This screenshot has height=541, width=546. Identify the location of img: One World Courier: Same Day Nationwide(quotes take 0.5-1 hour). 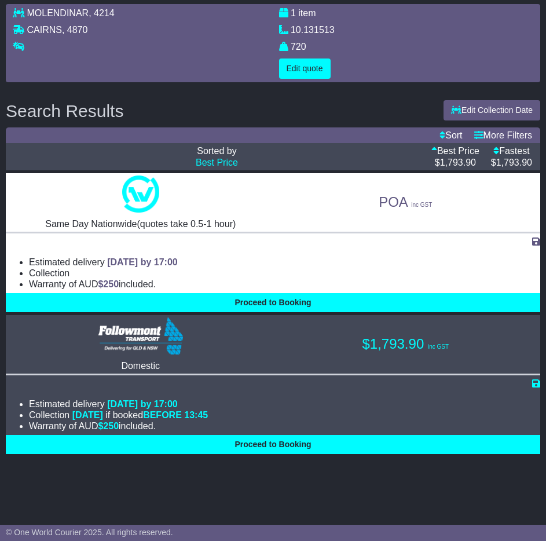
(141, 194).